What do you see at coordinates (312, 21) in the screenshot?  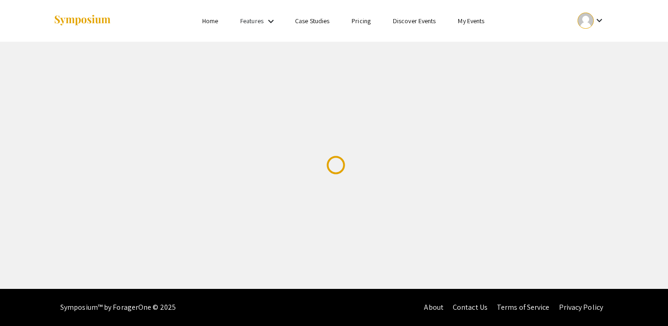 I see `a: Case Studies` at bounding box center [312, 21].